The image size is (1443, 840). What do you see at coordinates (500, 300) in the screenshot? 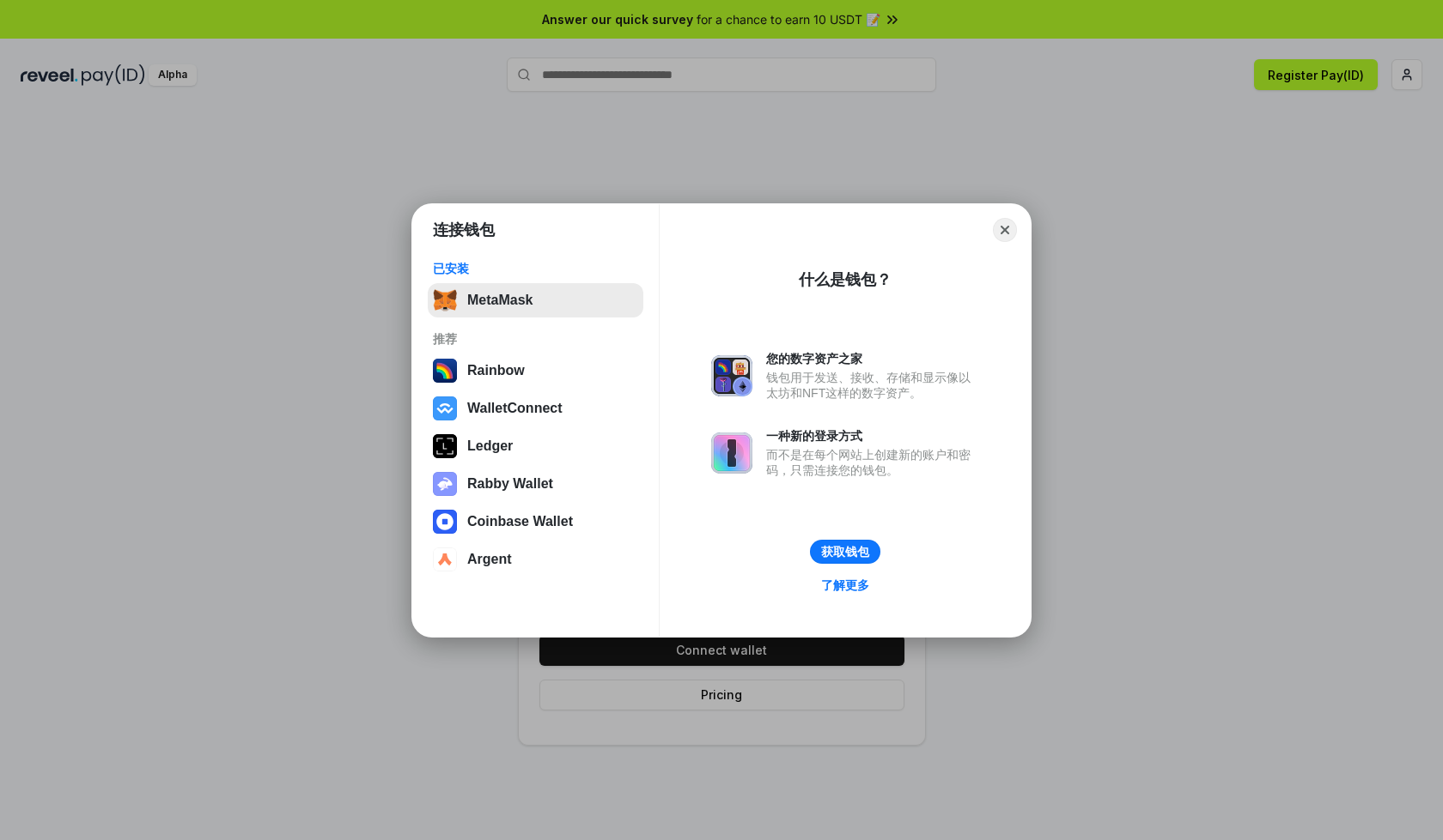
I see `div: MetaMask` at bounding box center [500, 300].